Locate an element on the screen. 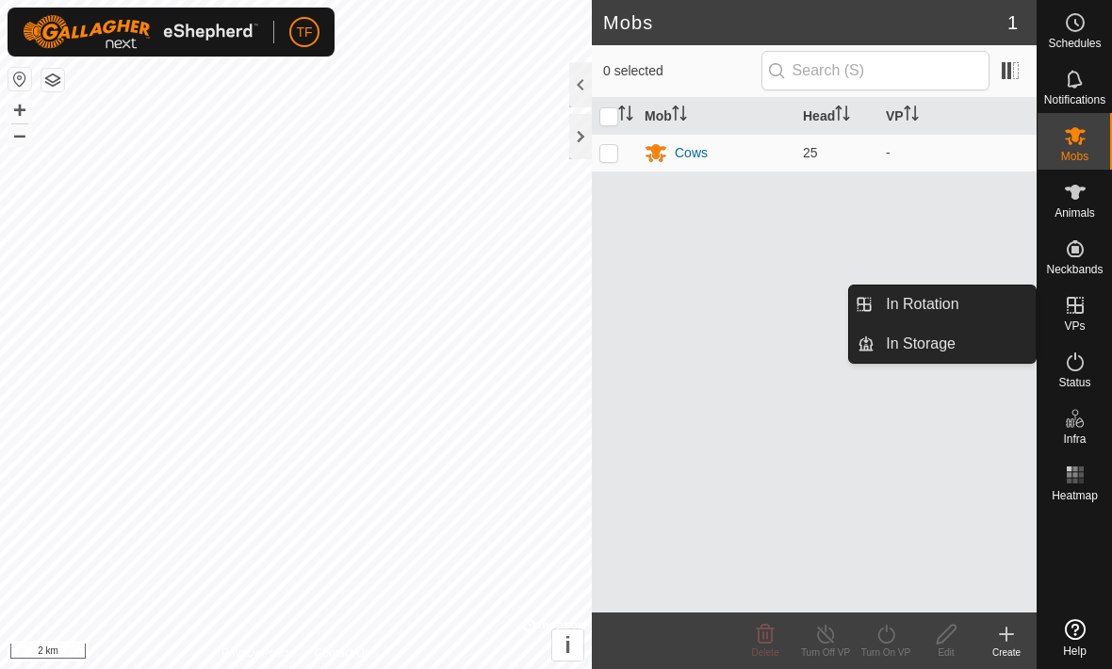 The height and width of the screenshot is (669, 1112). span: Mobs is located at coordinates (1074, 156).